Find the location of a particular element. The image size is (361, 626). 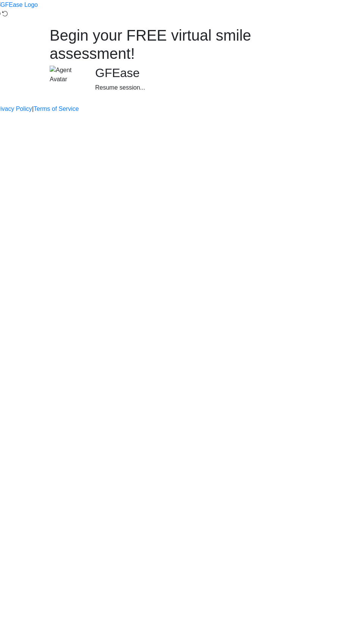

div: Resume session... is located at coordinates (203, 88).